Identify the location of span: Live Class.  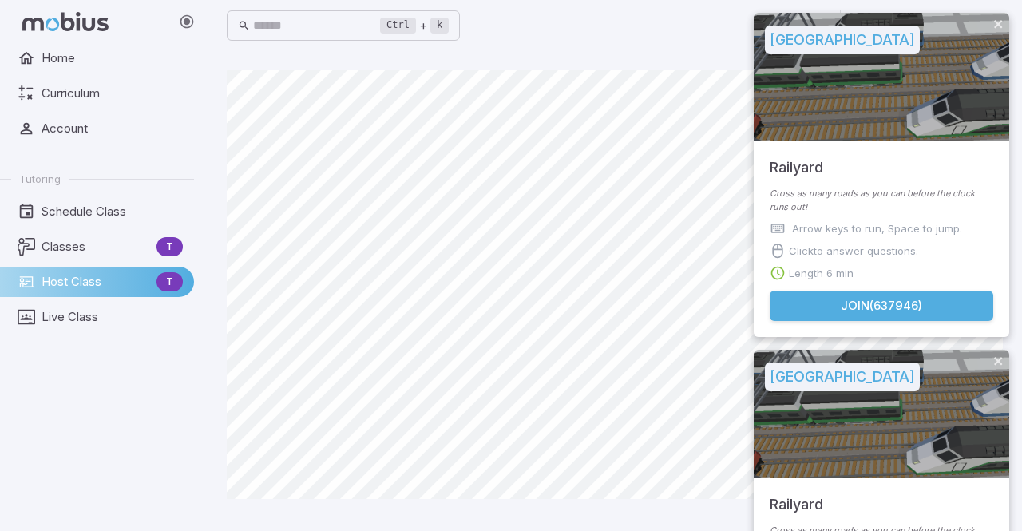
(112, 317).